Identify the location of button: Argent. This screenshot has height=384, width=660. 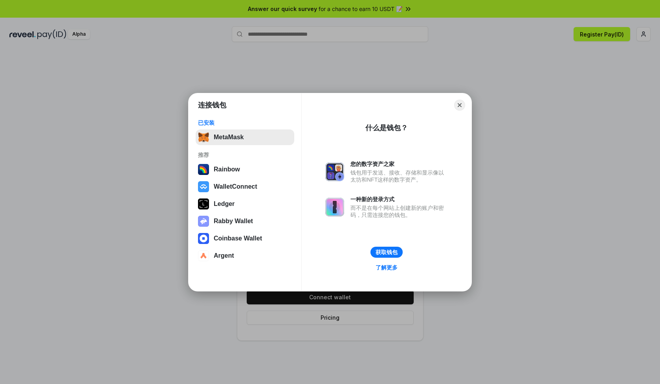
(245, 256).